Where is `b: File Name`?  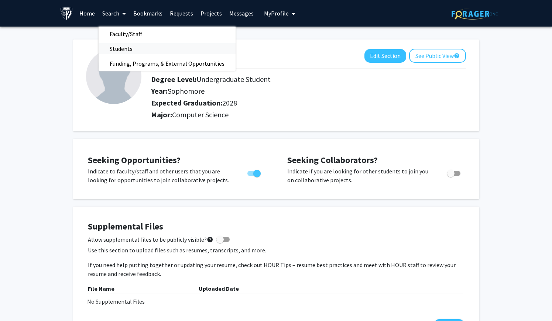
b: File Name is located at coordinates (101, 289).